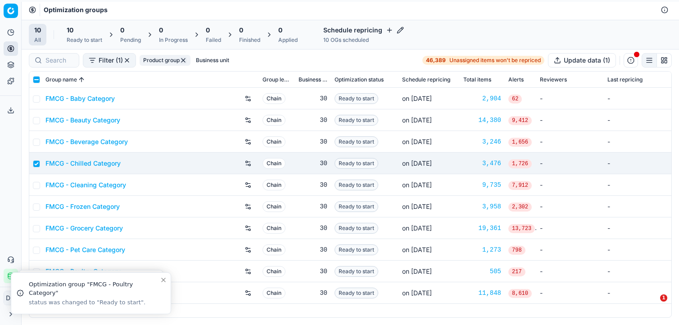  What do you see at coordinates (520, 142) in the screenshot?
I see `span: 1,656` at bounding box center [520, 142].